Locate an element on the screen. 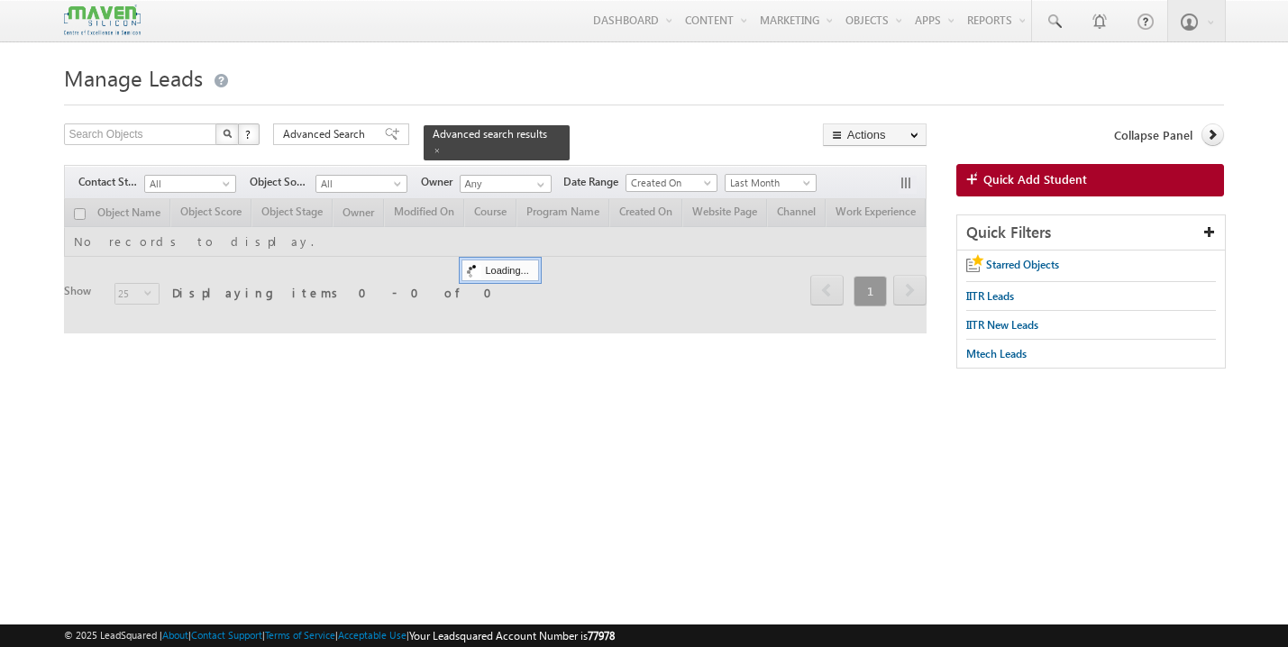 The image size is (1288, 647). a: Acceptable Use is located at coordinates (372, 635).